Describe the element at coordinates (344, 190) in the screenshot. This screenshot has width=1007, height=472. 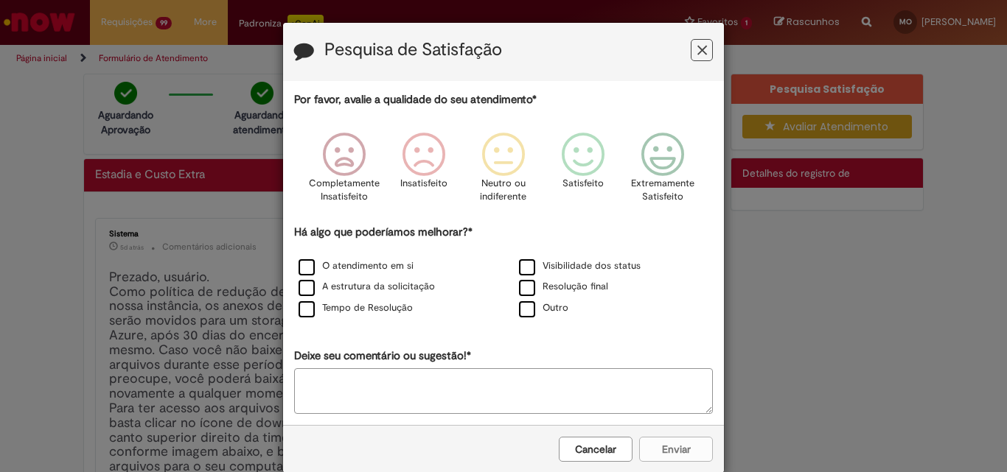
I see `p: Completamente Insatisfeito` at that location.